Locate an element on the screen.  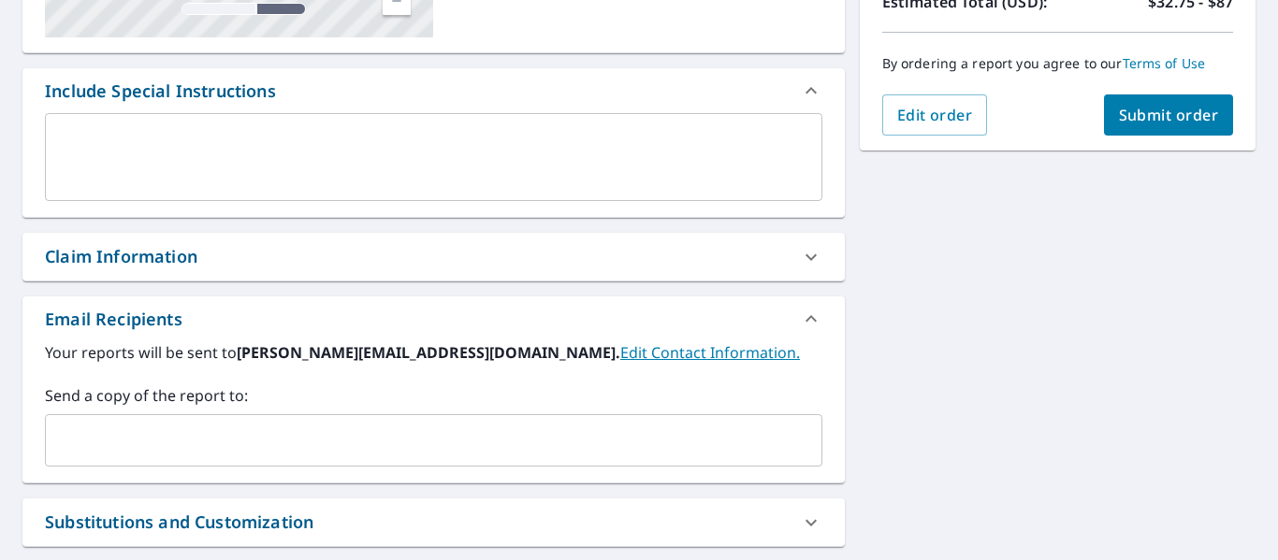
button: Edit order is located at coordinates (935, 115).